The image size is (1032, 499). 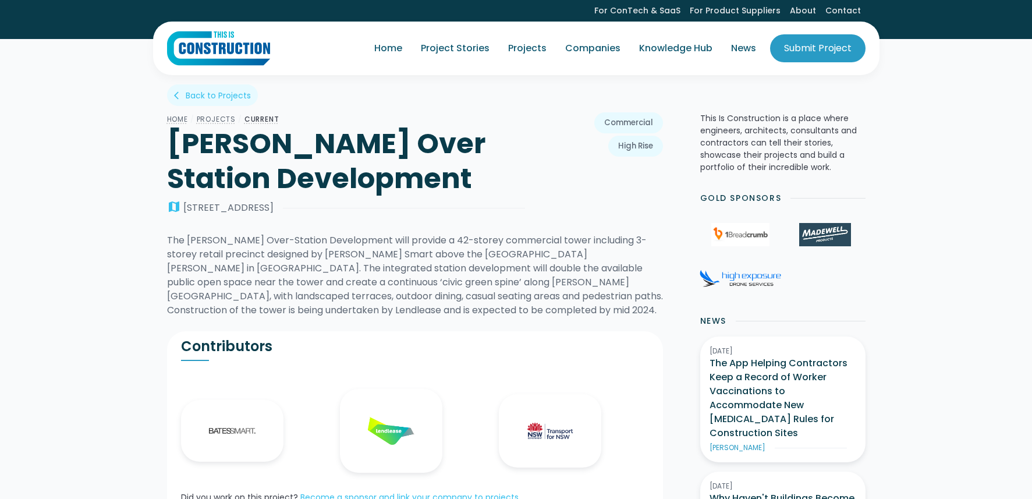 What do you see at coordinates (825, 235) in the screenshot?
I see `img: Madewell Products` at bounding box center [825, 235].